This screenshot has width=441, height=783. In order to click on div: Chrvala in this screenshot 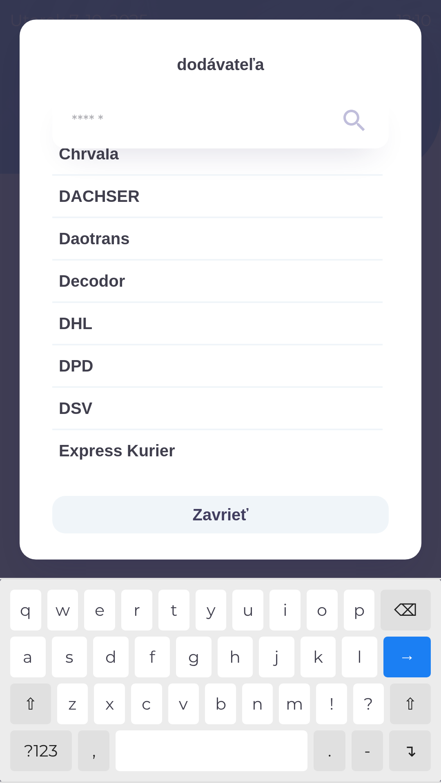, I will do `click(217, 154)`.